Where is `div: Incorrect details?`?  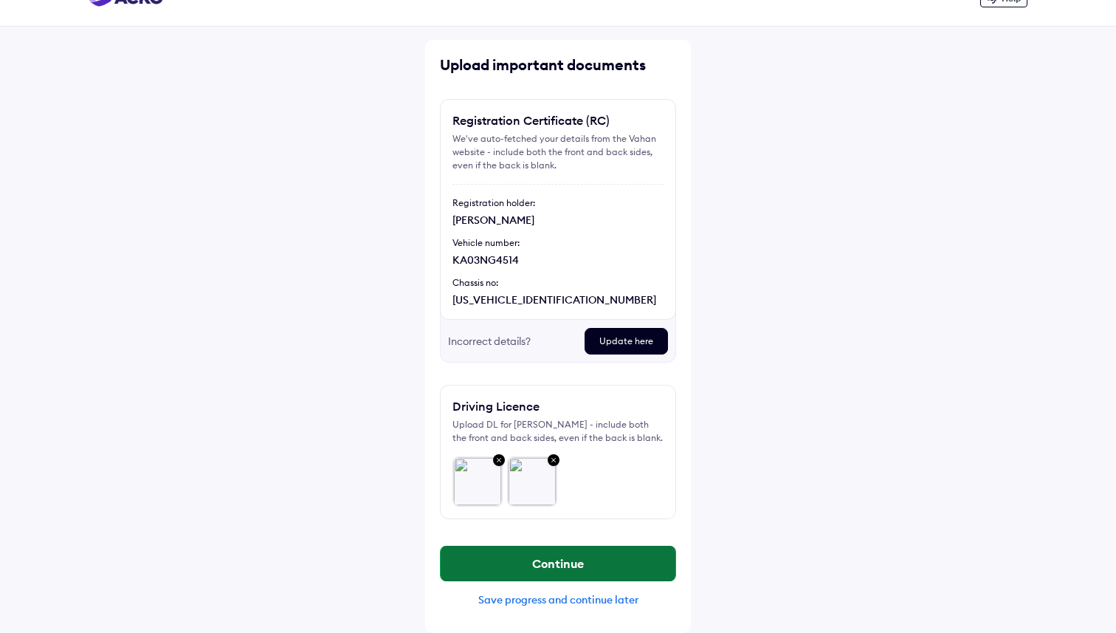 div: Incorrect details? is located at coordinates (510, 341).